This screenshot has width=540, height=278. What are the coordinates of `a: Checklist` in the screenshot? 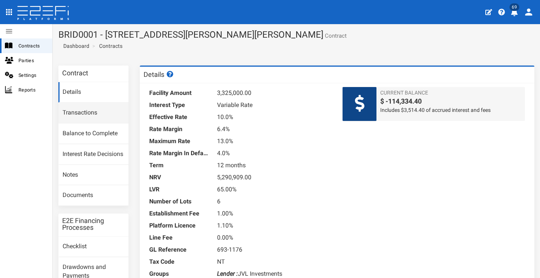 It's located at (93, 247).